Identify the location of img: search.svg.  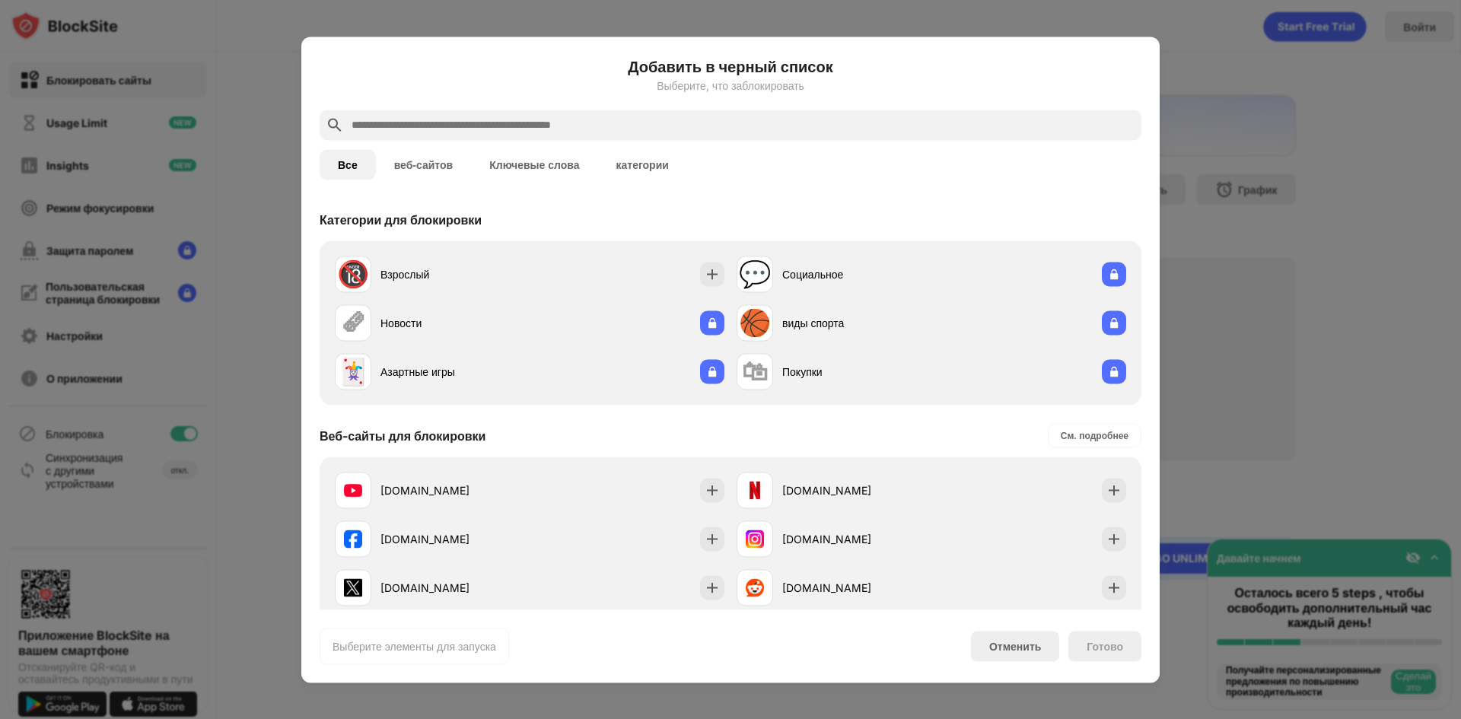
(335, 125).